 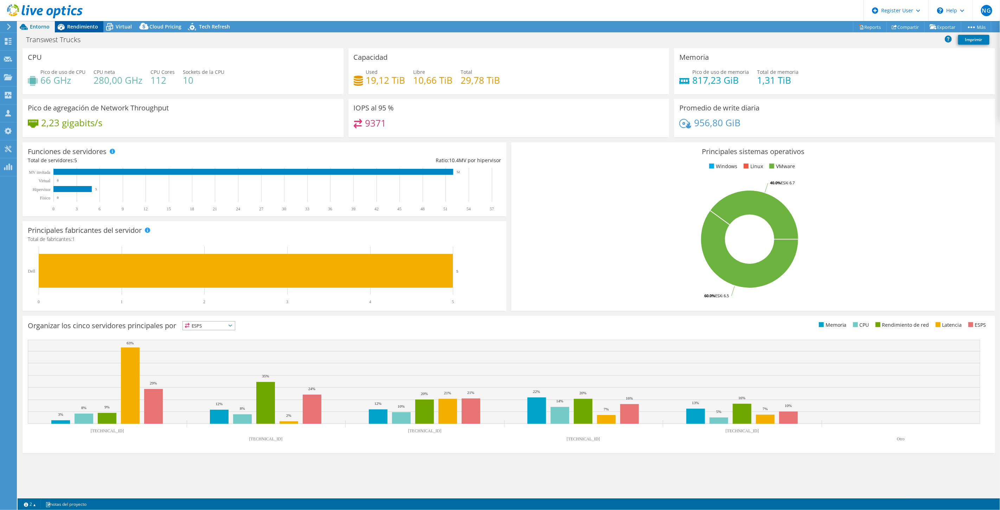 What do you see at coordinates (40, 26) in the screenshot?
I see `span: Entorno` at bounding box center [40, 26].